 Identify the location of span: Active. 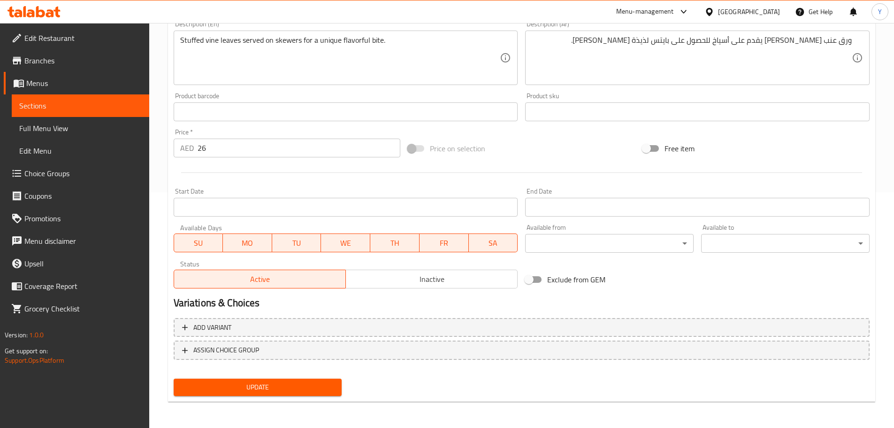
(260, 279).